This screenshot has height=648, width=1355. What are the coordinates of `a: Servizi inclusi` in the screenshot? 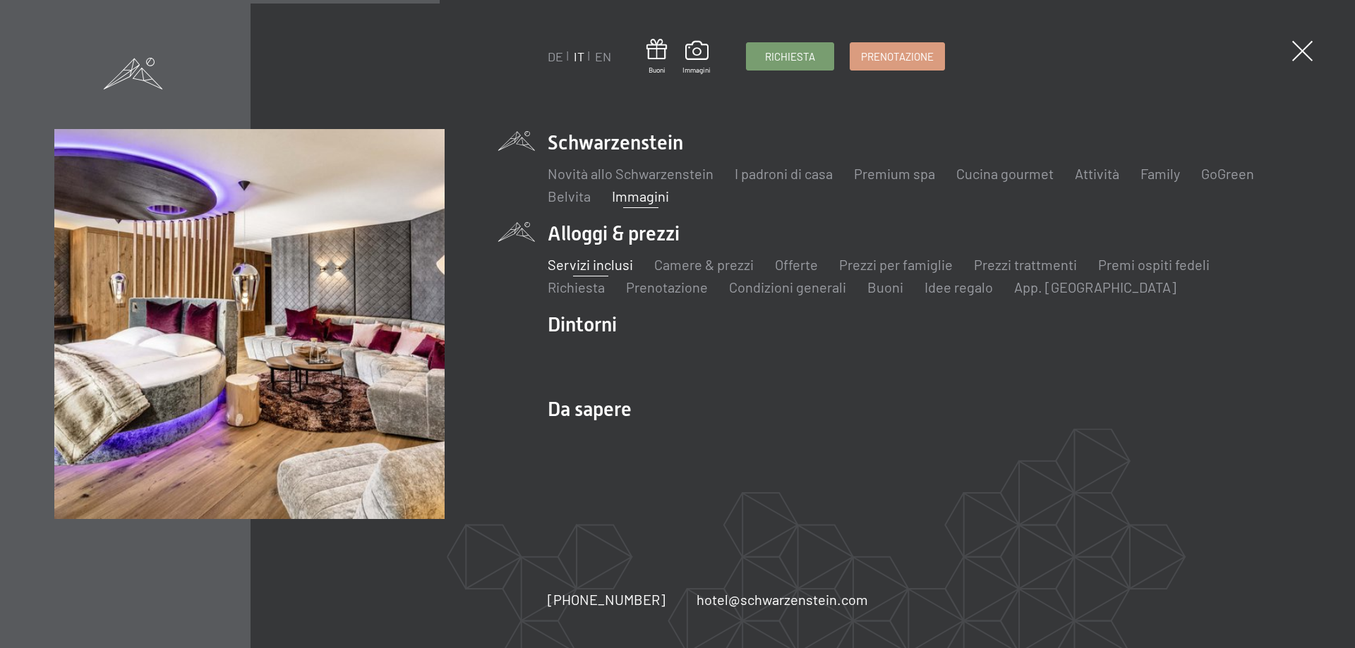 It's located at (590, 265).